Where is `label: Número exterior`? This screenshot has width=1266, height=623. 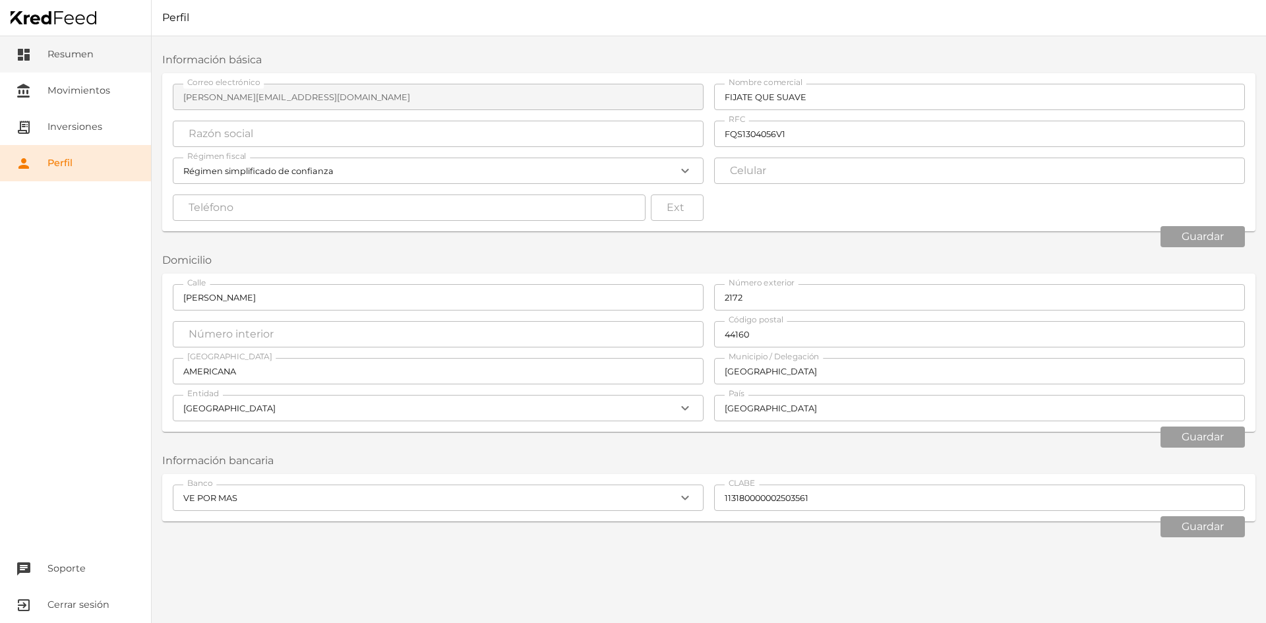 label: Número exterior is located at coordinates (761, 283).